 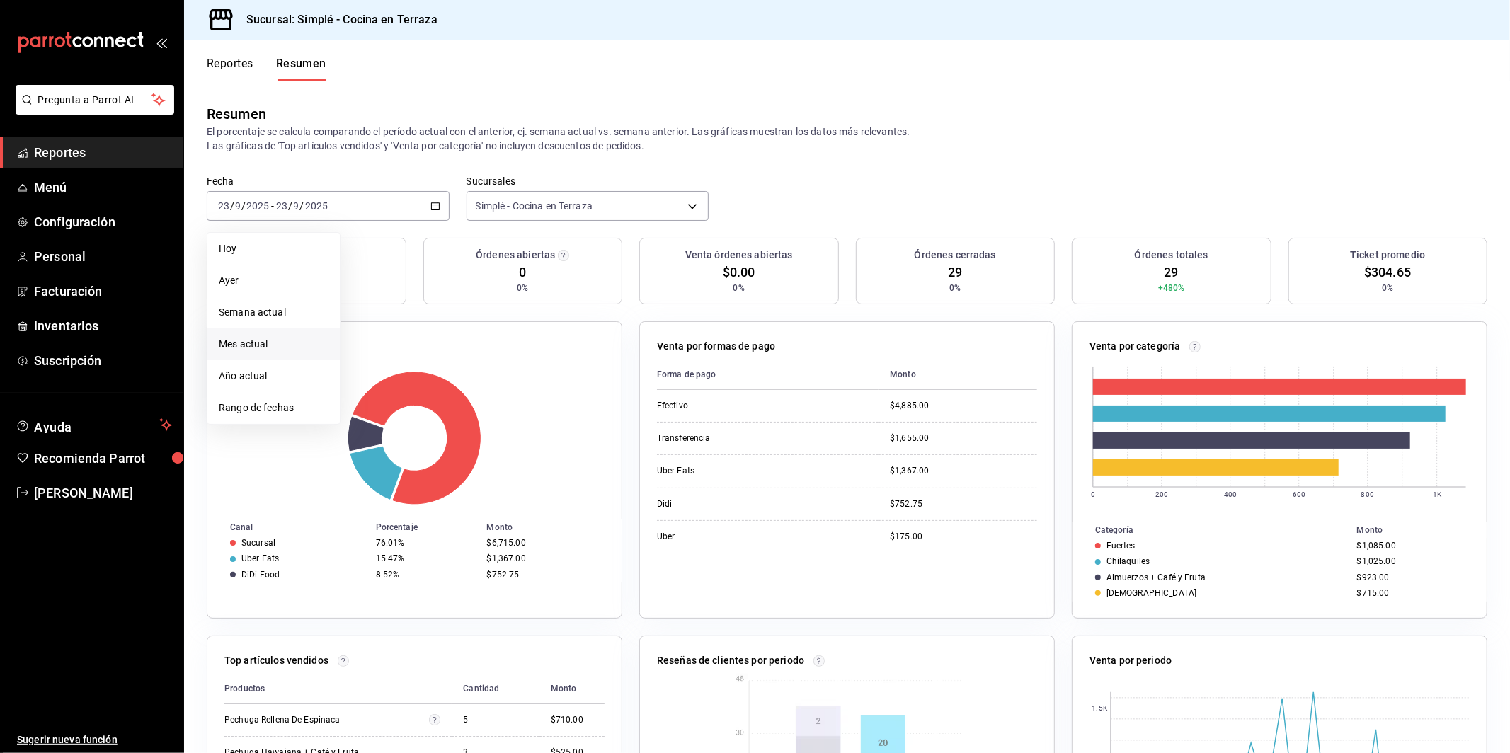 What do you see at coordinates (964, 406) in the screenshot?
I see `div: $4,885.00` at bounding box center [964, 406].